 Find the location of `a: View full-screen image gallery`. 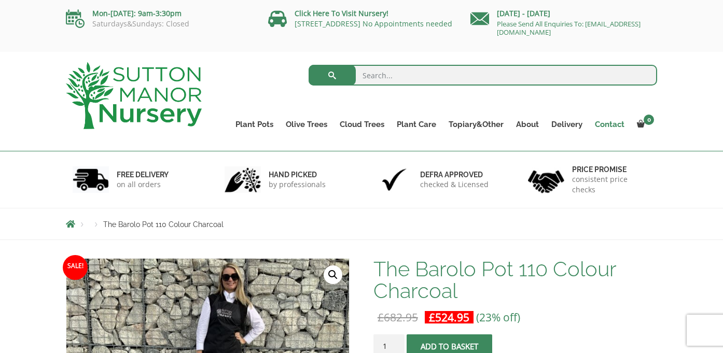

a: View full-screen image gallery is located at coordinates (333, 275).